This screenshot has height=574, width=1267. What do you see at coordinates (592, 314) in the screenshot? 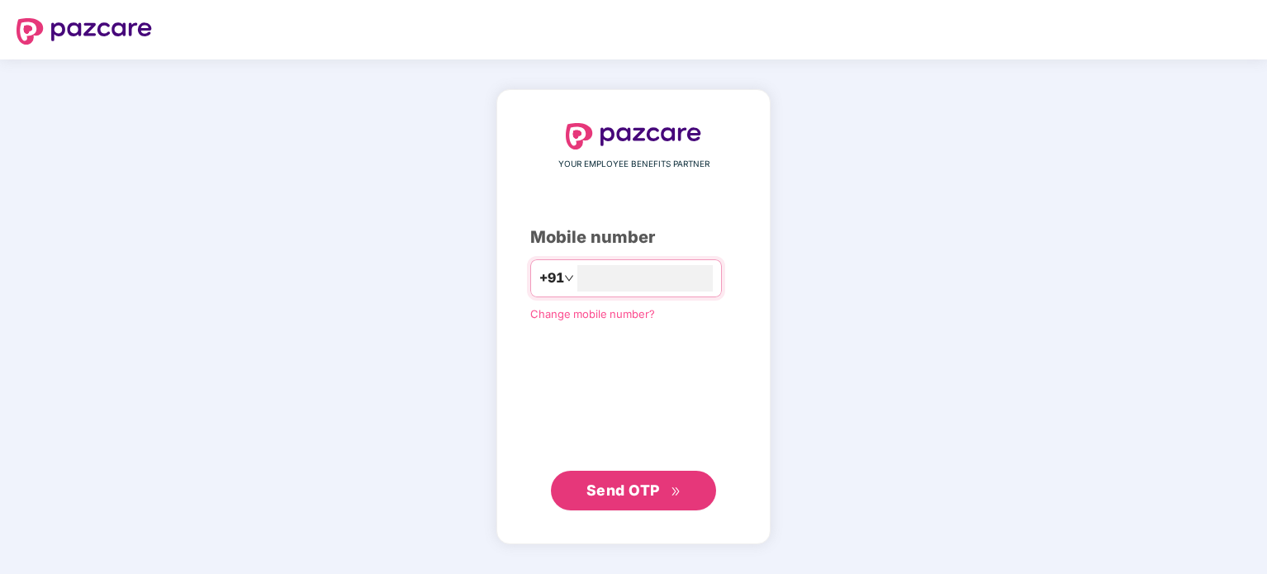
I see `span: Change mobile number?` at bounding box center [592, 314].